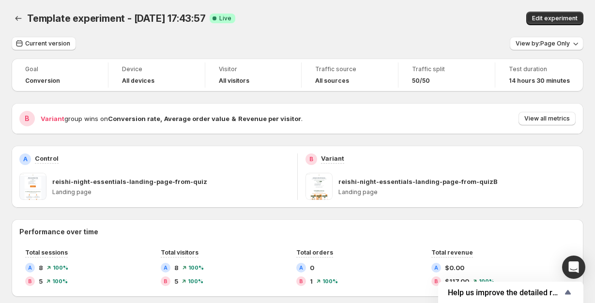  What do you see at coordinates (446, 75) in the screenshot?
I see `a: Traffic split50/50` at bounding box center [446, 75].